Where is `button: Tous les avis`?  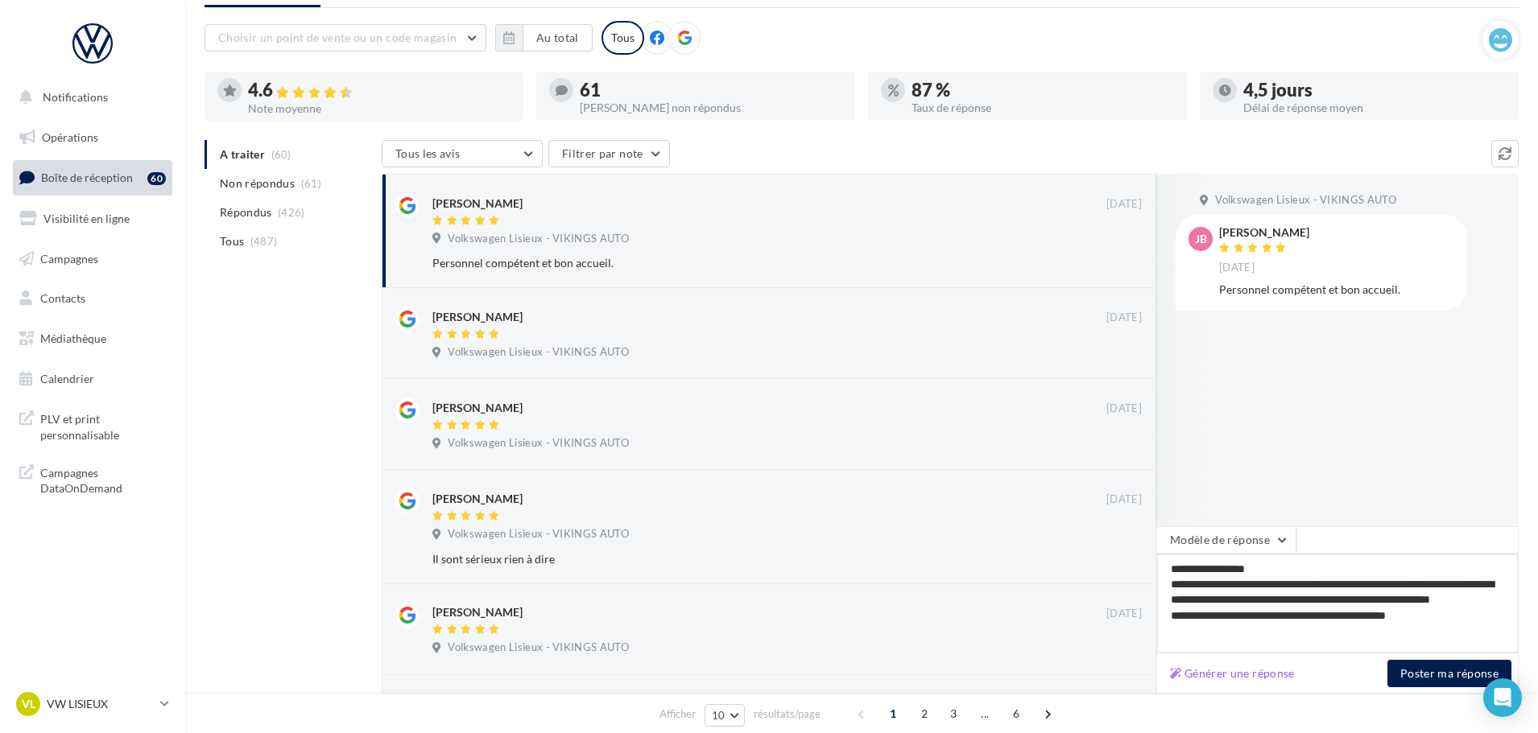 button: Tous les avis is located at coordinates (462, 154).